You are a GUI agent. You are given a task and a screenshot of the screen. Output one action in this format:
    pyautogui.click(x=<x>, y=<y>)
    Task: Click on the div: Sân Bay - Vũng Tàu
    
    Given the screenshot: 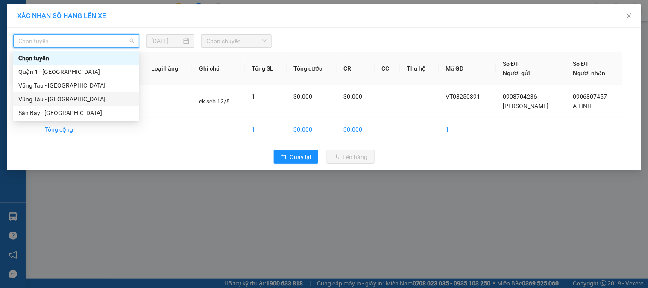 What is the action you would take?
    pyautogui.click(x=76, y=113)
    